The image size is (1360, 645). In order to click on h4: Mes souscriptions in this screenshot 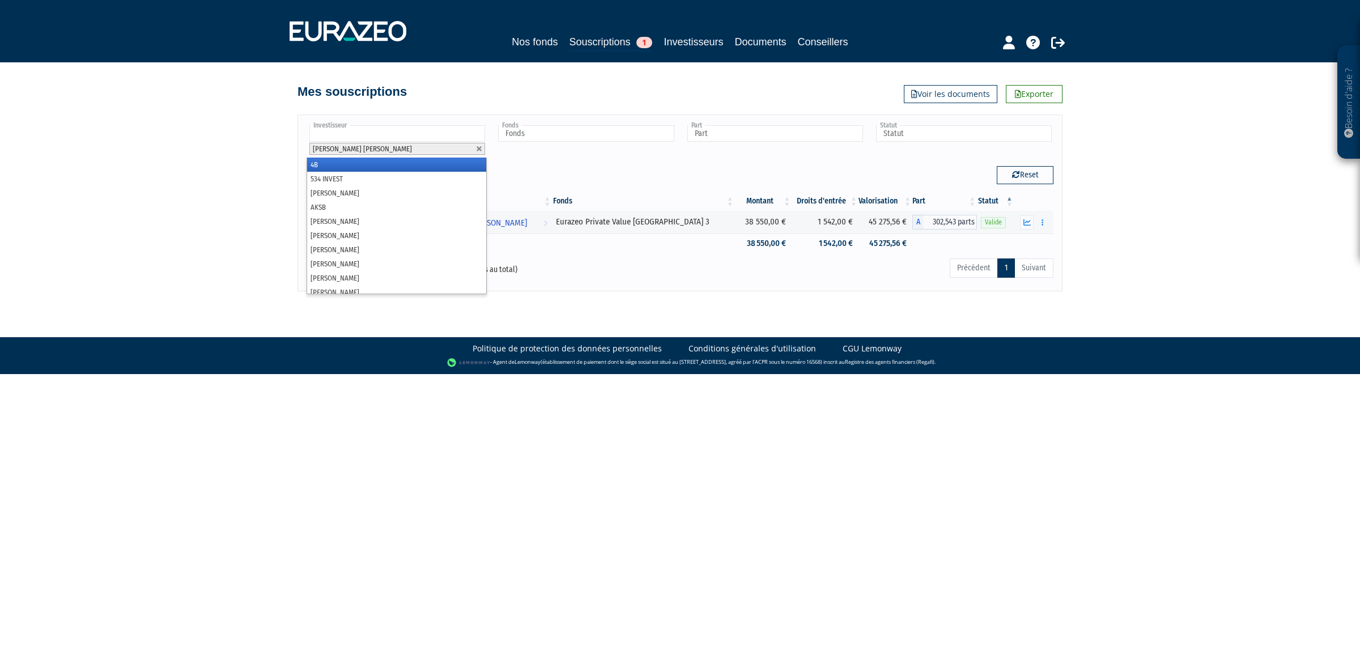, I will do `click(352, 92)`.